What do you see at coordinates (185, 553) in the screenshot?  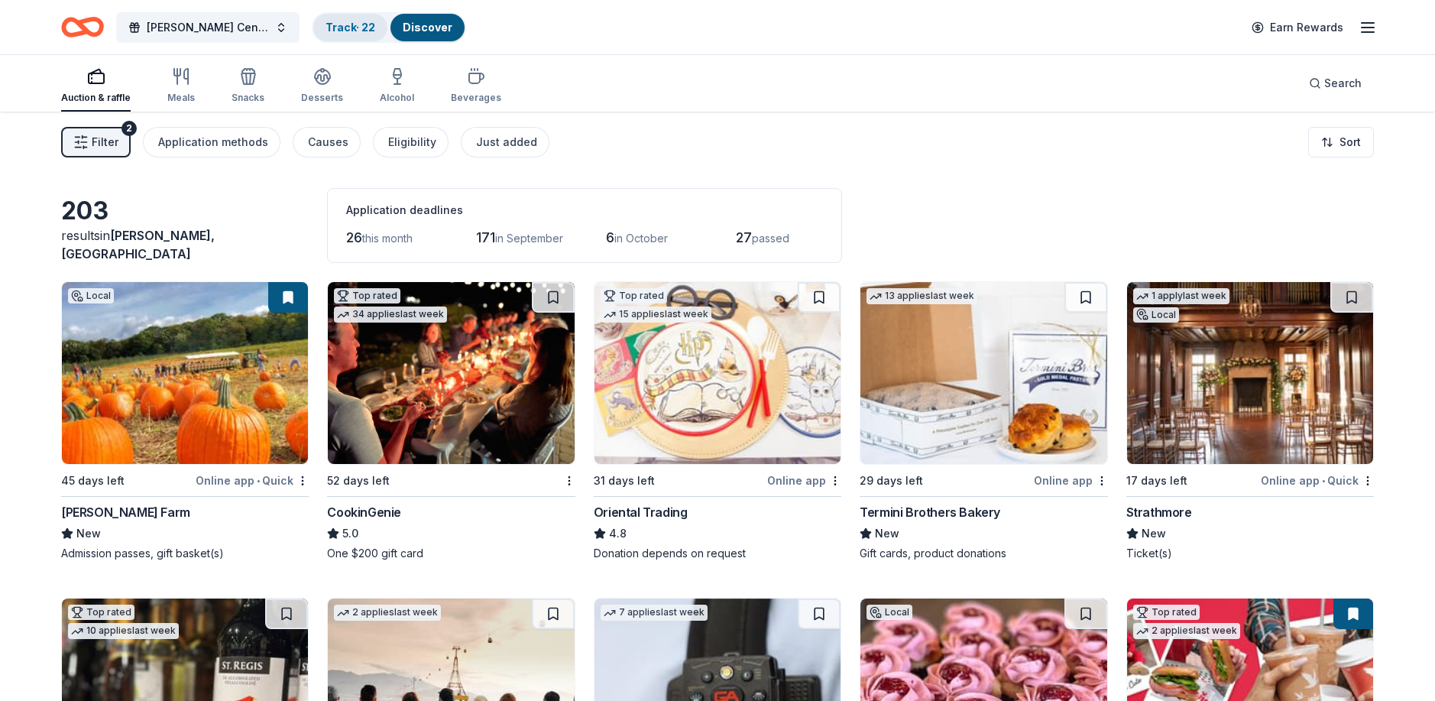 I see `div: Admission passes, gift basket(s)` at bounding box center [185, 553].